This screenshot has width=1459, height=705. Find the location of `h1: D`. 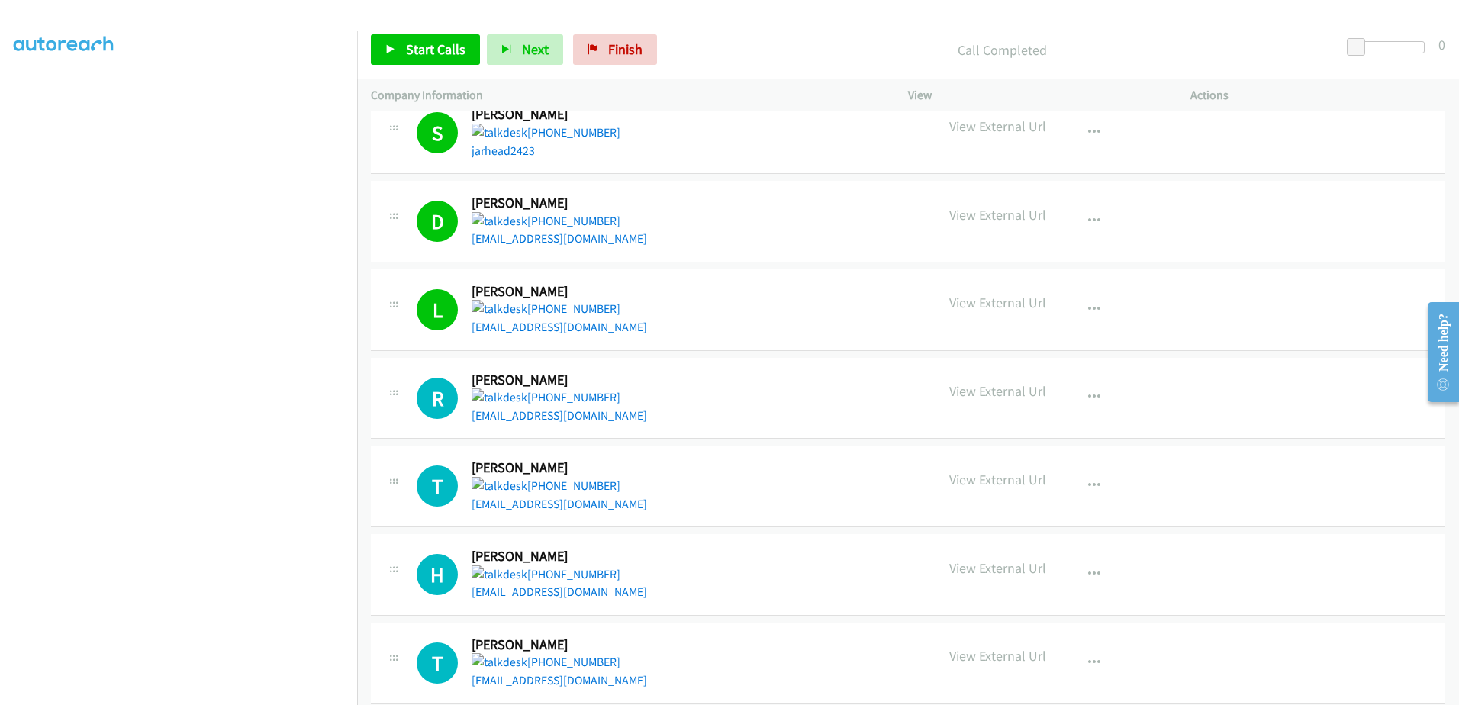

h1: D is located at coordinates (437, 221).